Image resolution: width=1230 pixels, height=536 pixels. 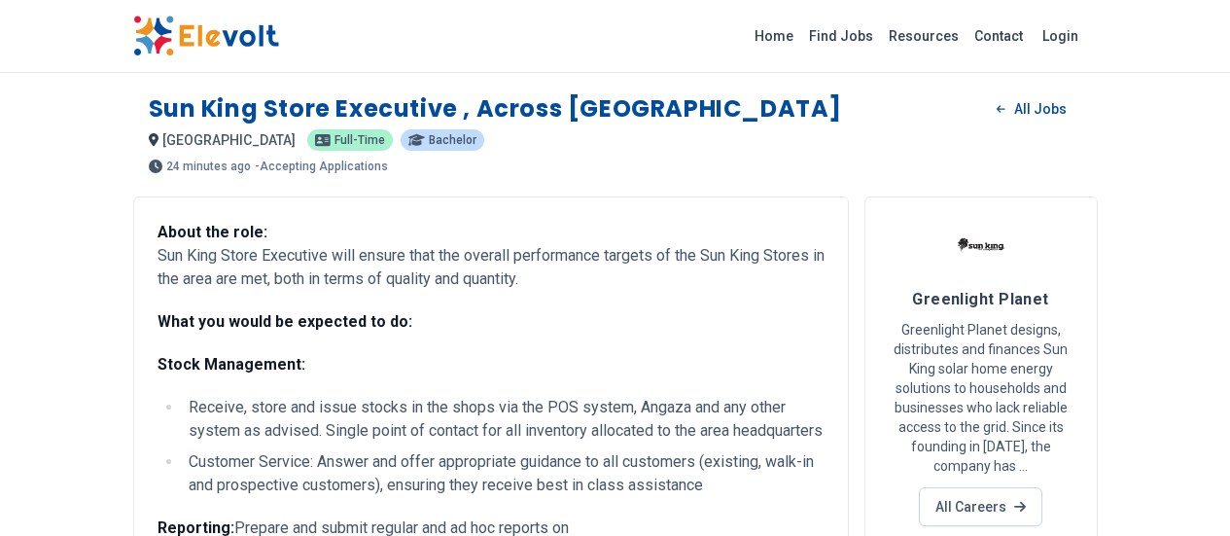 I want to click on a: Home, so click(x=774, y=36).